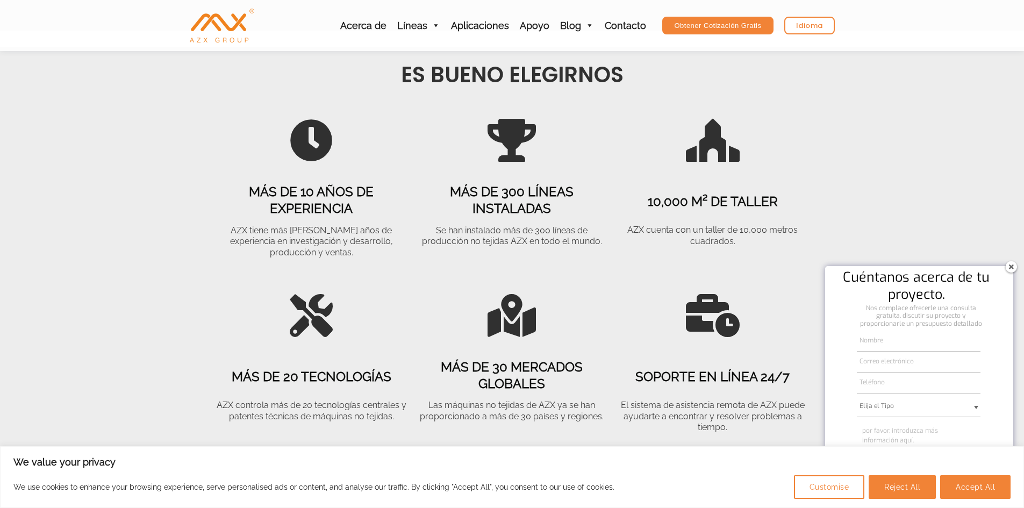 This screenshot has height=508, width=1024. I want to click on button: Reject All, so click(902, 487).